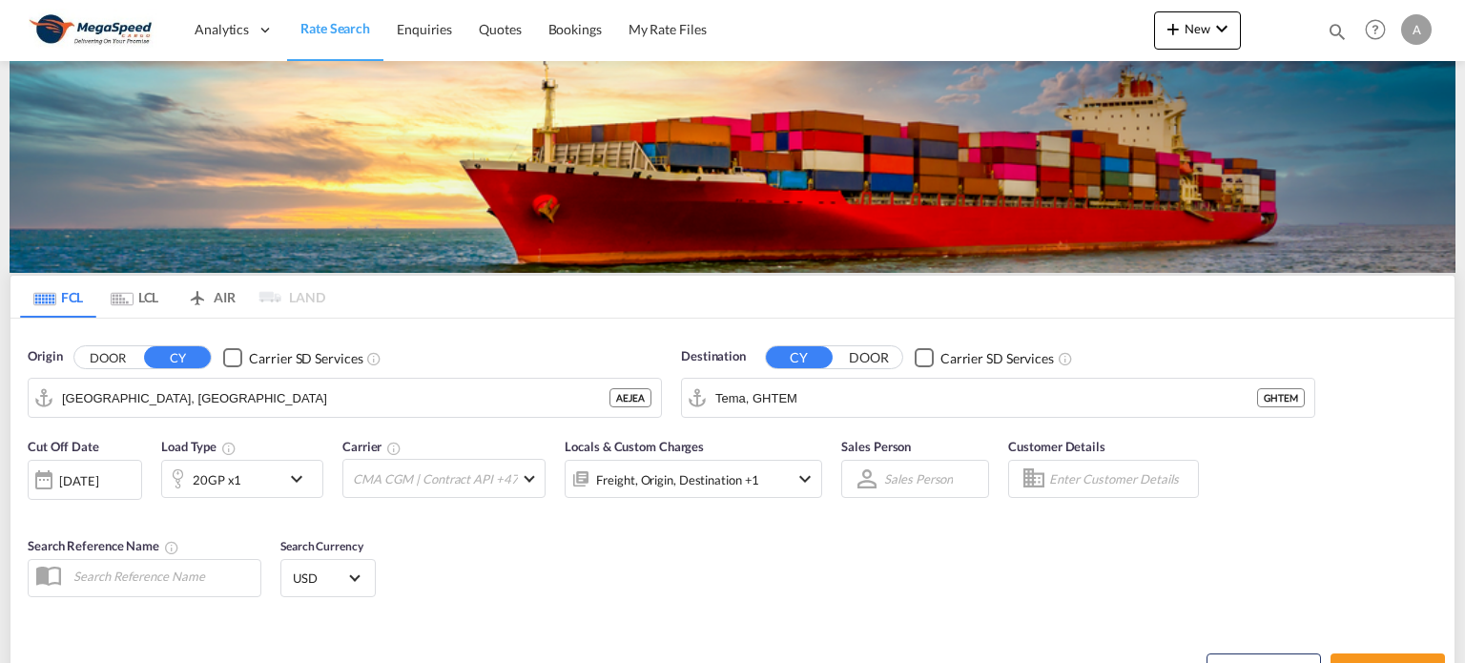 This screenshot has height=663, width=1465. Describe the element at coordinates (45, 357) in the screenshot. I see `span: Origin` at that location.